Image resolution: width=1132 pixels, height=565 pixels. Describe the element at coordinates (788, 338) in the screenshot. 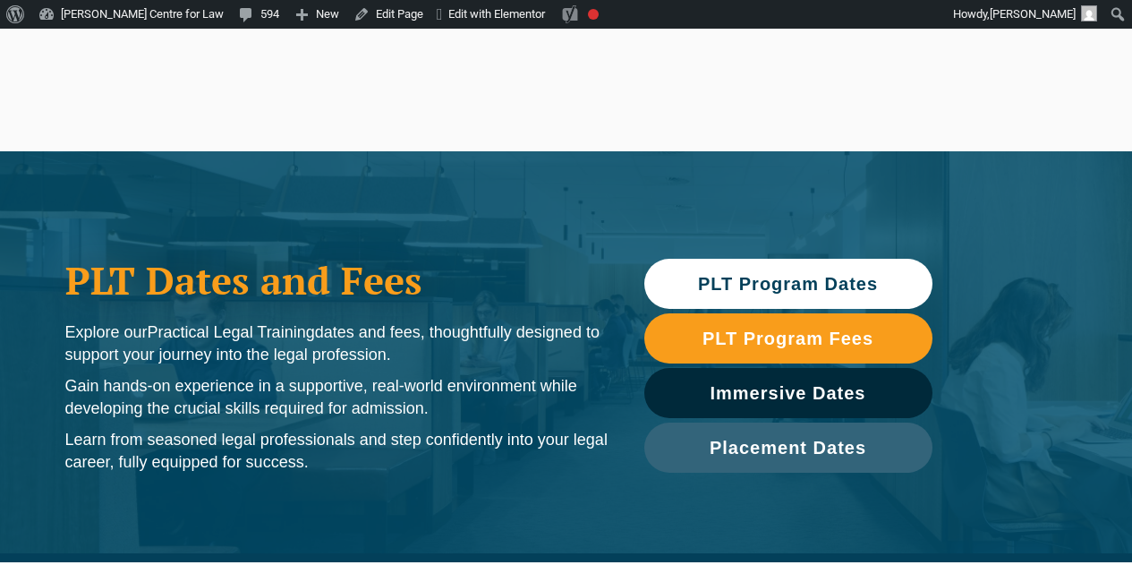

I see `a: PLT Program Fees` at that location.